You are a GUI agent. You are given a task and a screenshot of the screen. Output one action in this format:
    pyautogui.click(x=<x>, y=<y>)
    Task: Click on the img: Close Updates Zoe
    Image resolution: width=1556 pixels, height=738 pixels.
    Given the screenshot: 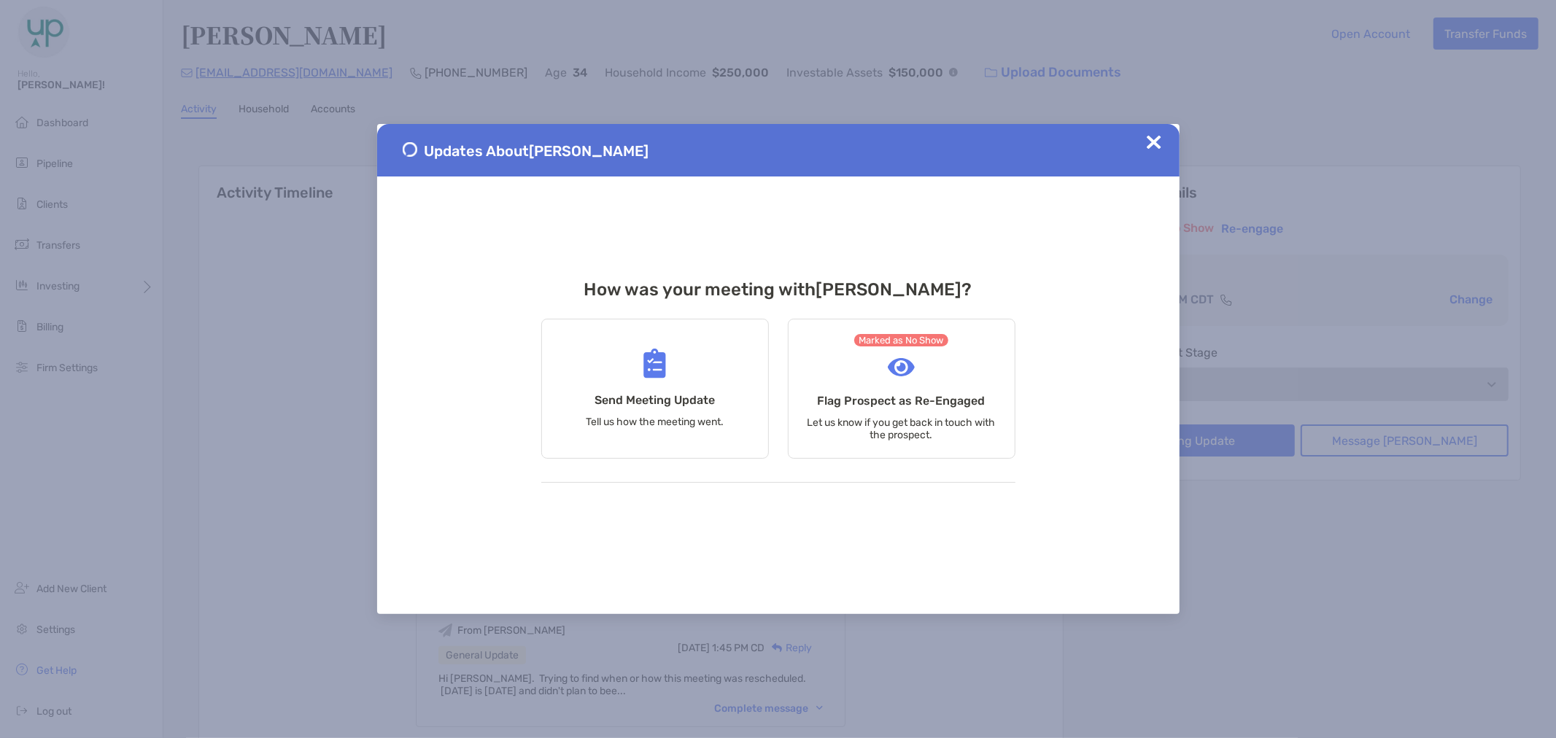 What is the action you would take?
    pyautogui.click(x=1154, y=142)
    